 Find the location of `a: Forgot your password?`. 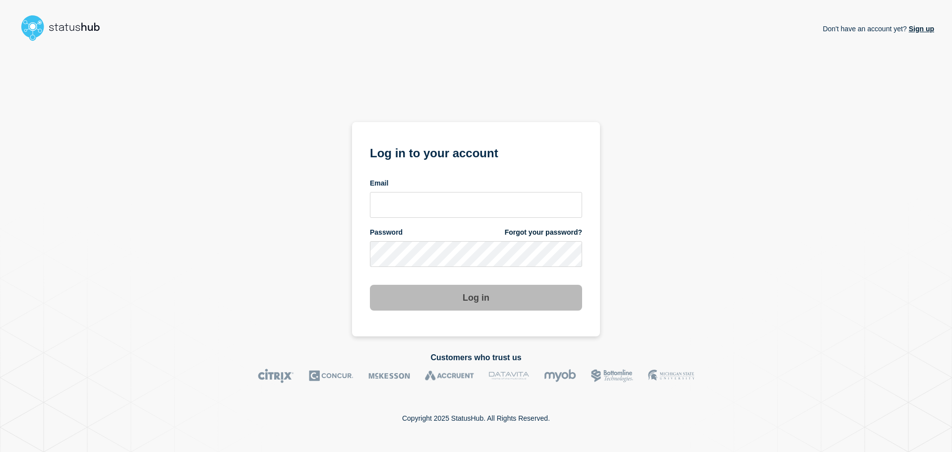

a: Forgot your password? is located at coordinates (544, 232).